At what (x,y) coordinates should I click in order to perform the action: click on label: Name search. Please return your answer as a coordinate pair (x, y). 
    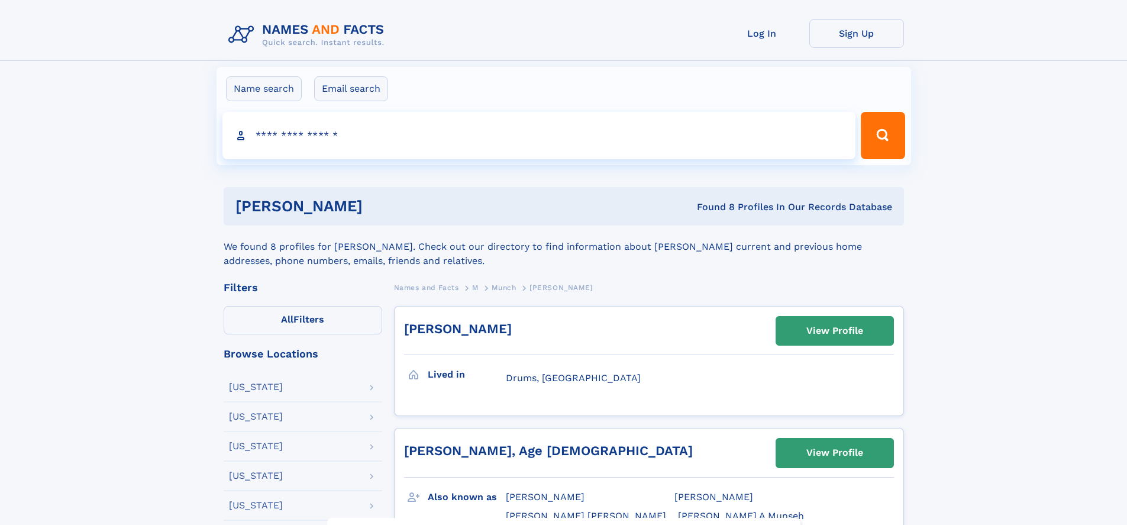
    Looking at the image, I should click on (264, 89).